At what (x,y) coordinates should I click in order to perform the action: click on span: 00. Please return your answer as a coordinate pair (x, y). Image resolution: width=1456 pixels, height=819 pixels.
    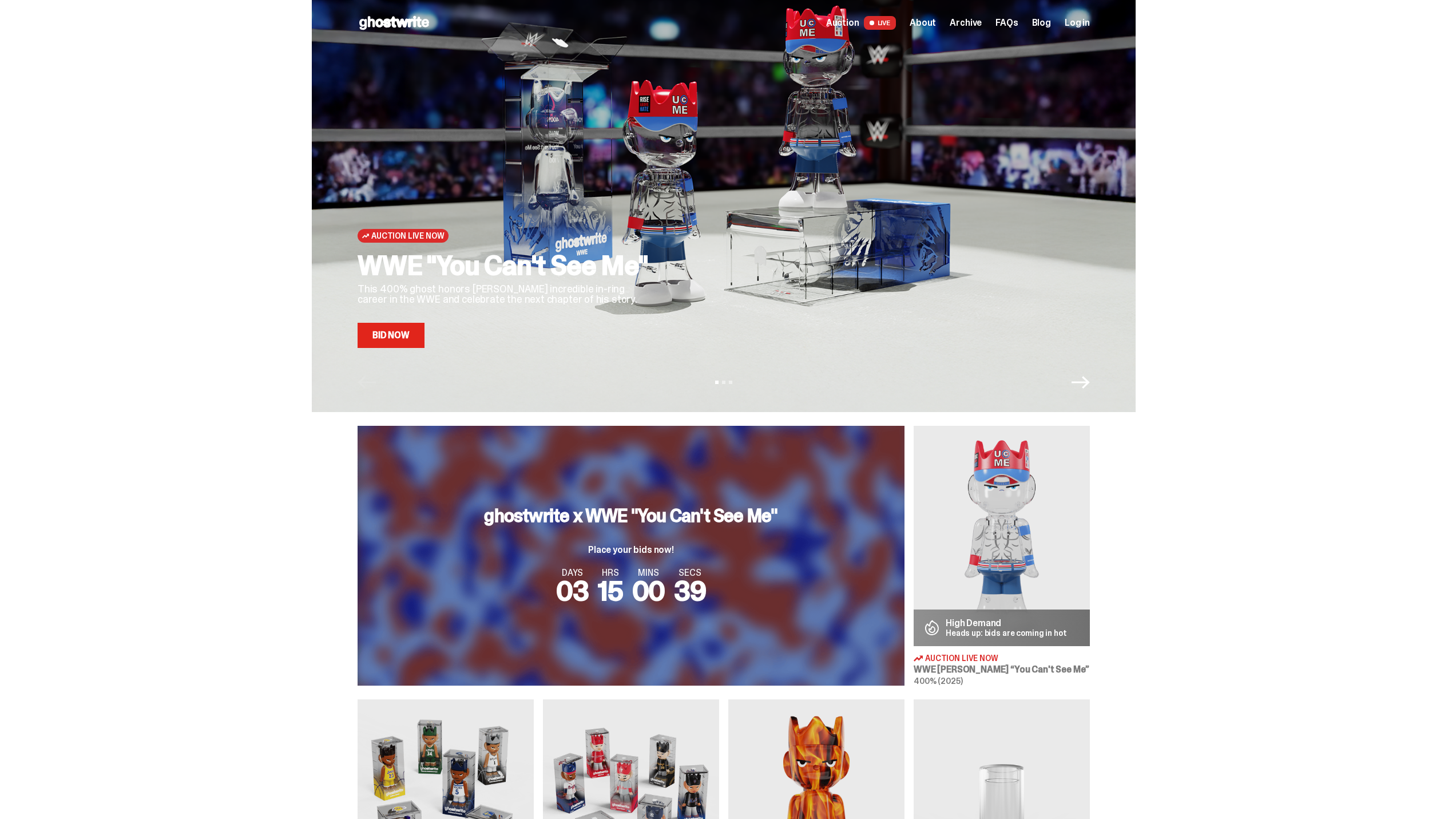
    Looking at the image, I should click on (649, 591).